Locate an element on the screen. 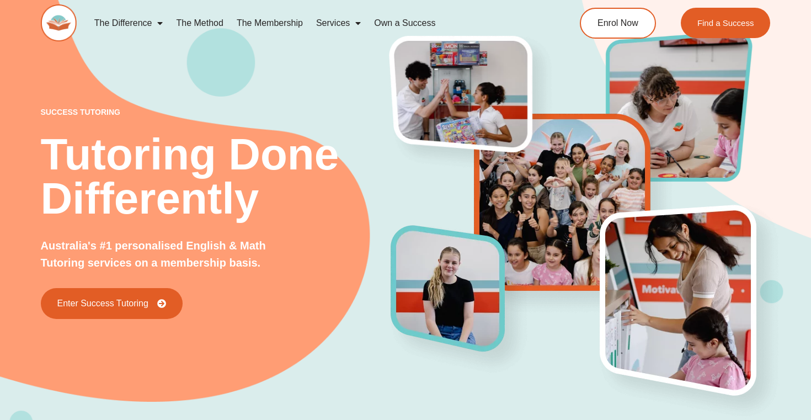 This screenshot has height=420, width=811. a: Find a Success is located at coordinates (726, 23).